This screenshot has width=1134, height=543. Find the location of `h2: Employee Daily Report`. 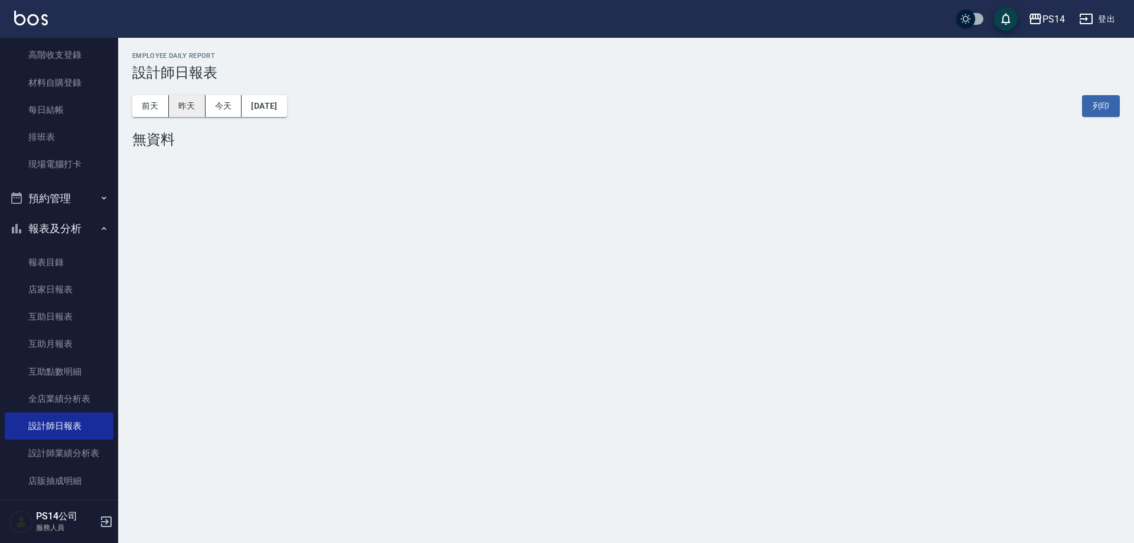

h2: Employee Daily Report is located at coordinates (626, 56).